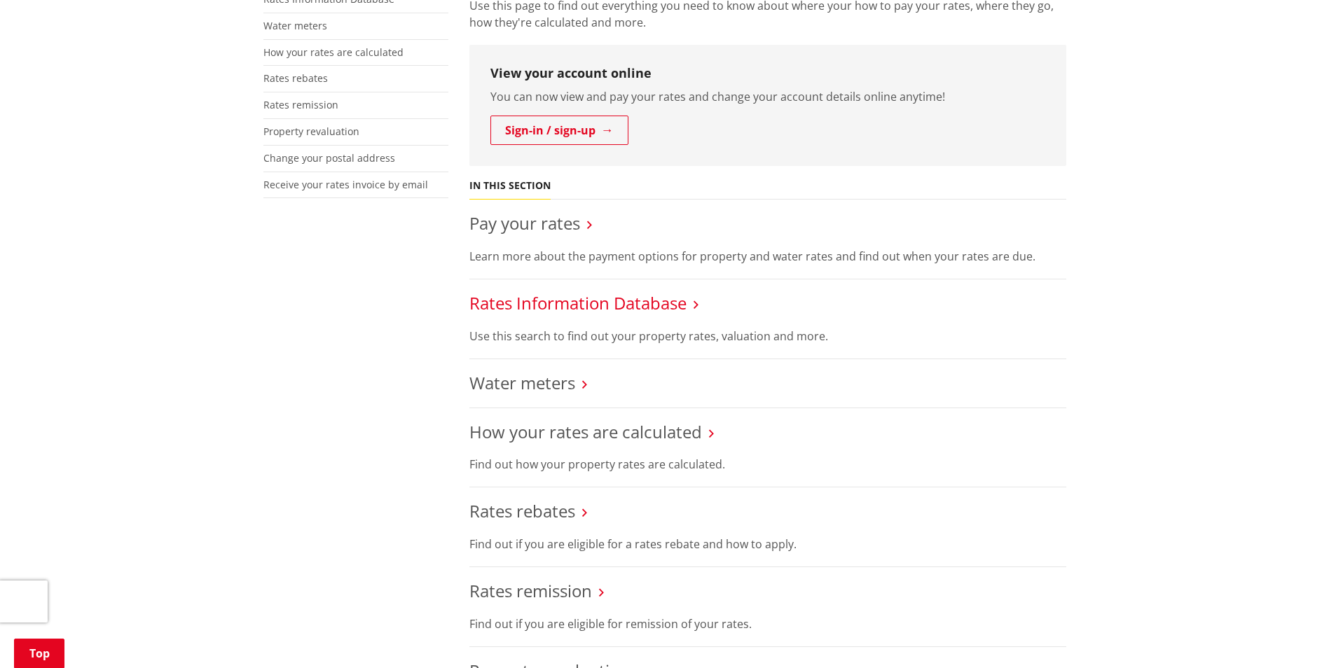 This screenshot has width=1329, height=668. I want to click on p: You can now view and pay your rates and change your account details online anytime!, so click(768, 97).